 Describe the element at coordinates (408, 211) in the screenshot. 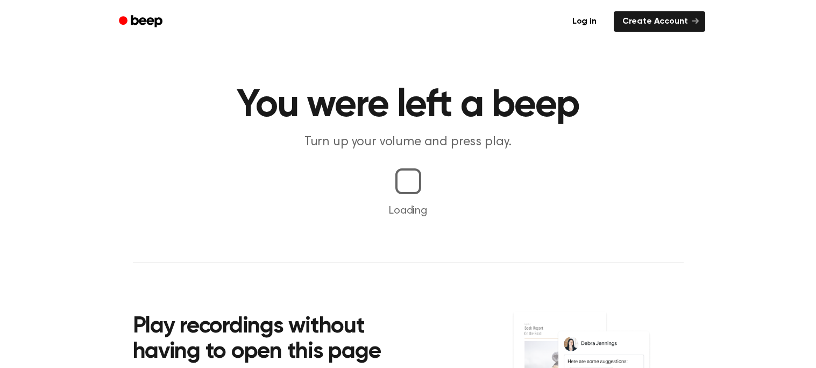

I see `p: Loading` at that location.